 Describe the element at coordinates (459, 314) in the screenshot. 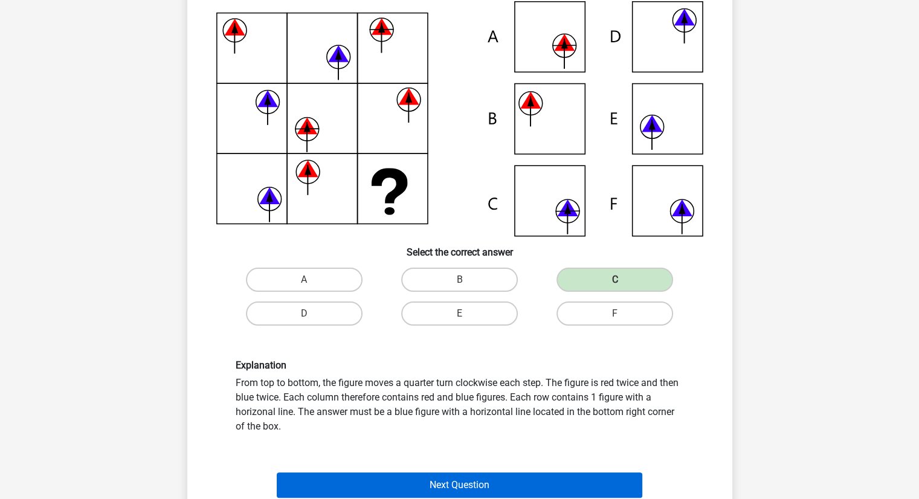

I see `label: E` at that location.